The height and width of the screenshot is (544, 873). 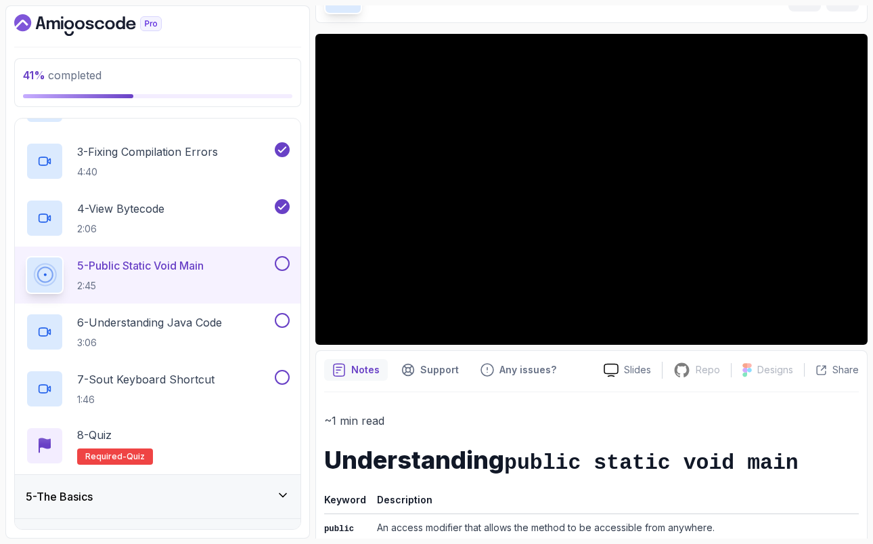 What do you see at coordinates (34, 75) in the screenshot?
I see `span: 41 %` at bounding box center [34, 75].